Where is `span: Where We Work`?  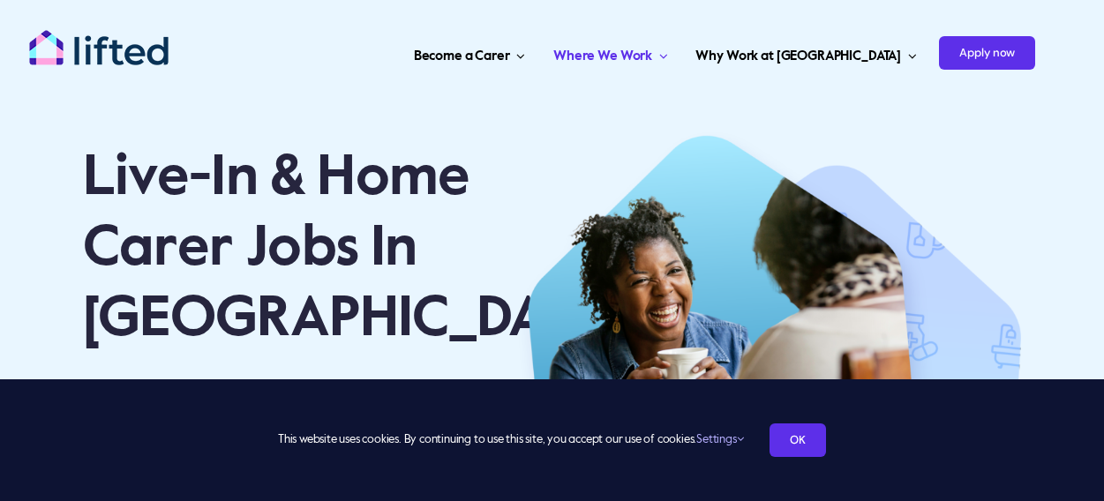 span: Where We Work is located at coordinates (603, 57).